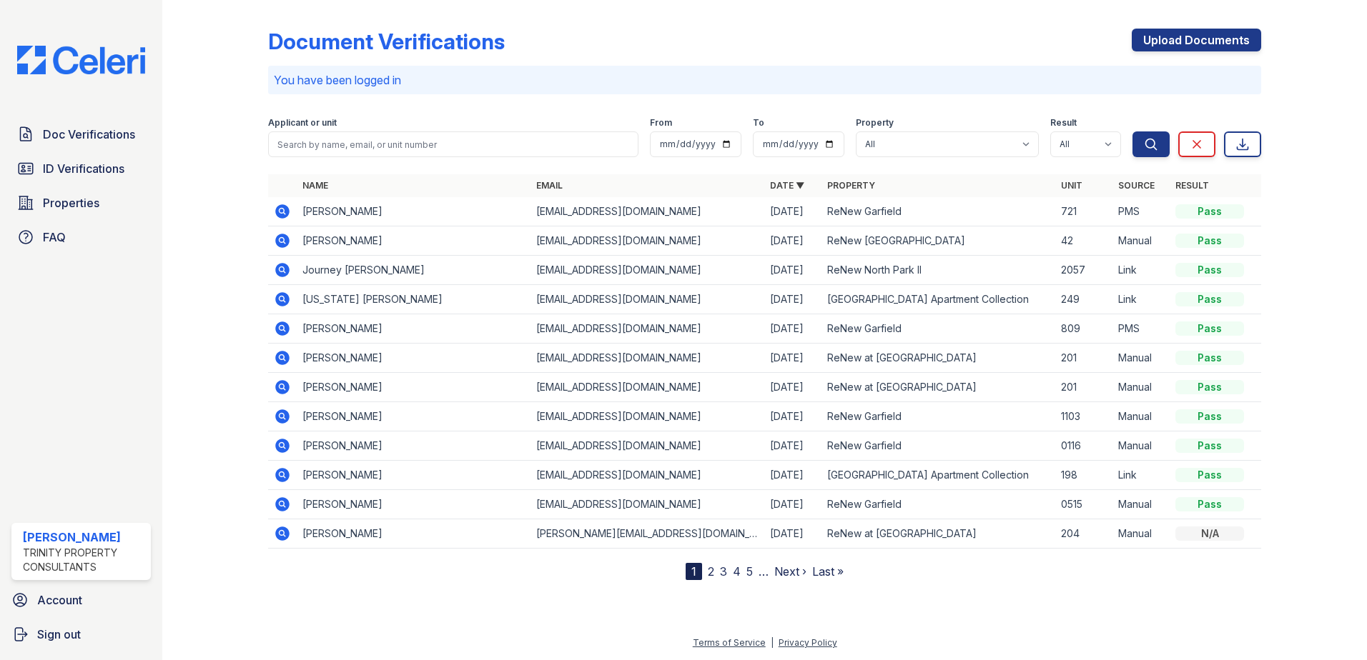  Describe the element at coordinates (790, 572) in the screenshot. I see `a: Next ›` at that location.